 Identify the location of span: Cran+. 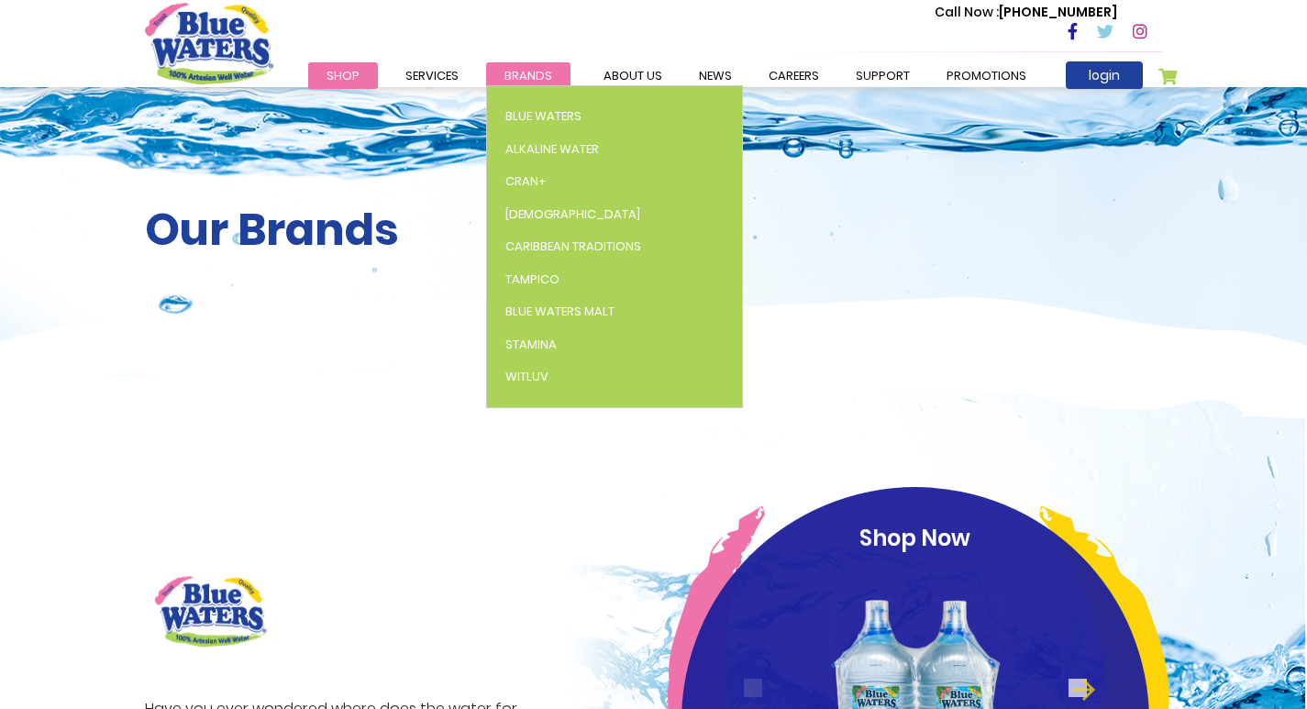
(526, 181).